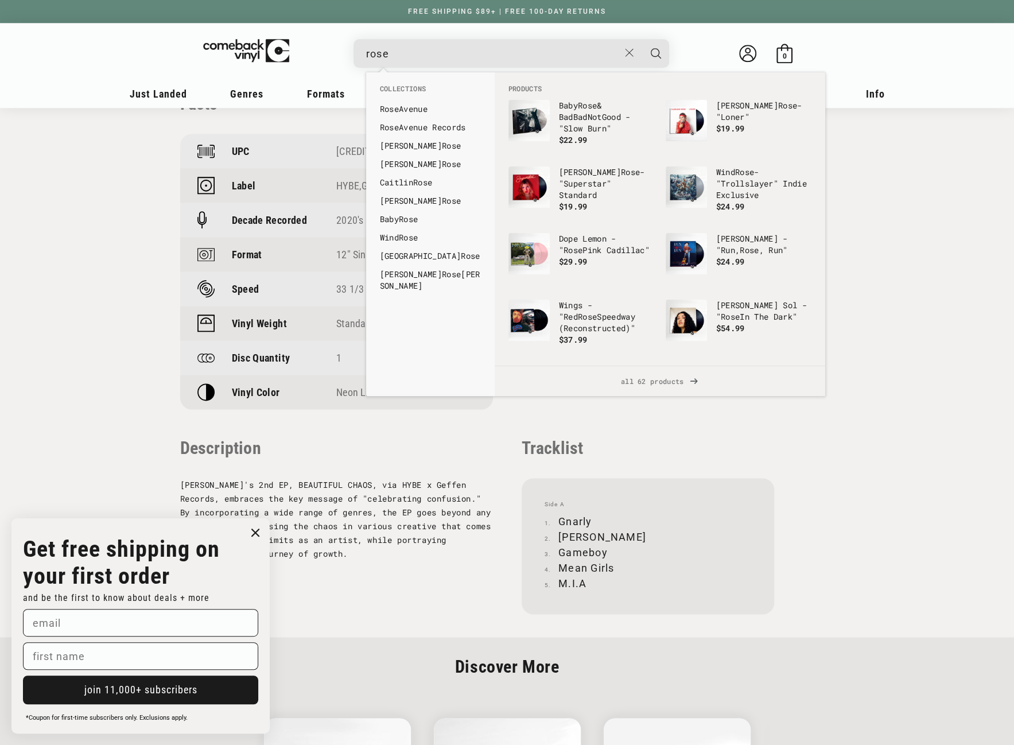 This screenshot has height=745, width=1014. I want to click on span: and be the first to know about deals + more, so click(116, 598).